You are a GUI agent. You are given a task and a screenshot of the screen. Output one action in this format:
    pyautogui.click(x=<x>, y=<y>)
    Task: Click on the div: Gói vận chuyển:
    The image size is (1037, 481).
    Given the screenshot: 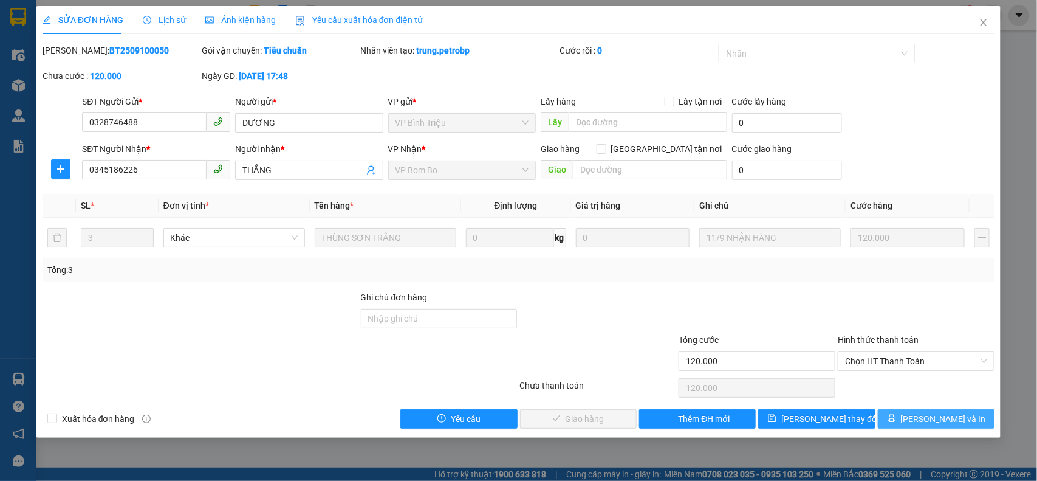 What is the action you would take?
    pyautogui.click(x=280, y=50)
    